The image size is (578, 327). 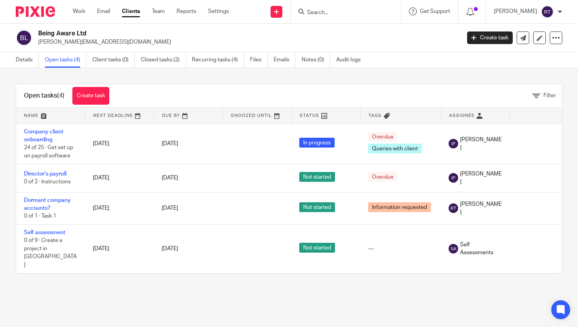 I want to click on span: 0 of 1 · Task 1, so click(x=40, y=216).